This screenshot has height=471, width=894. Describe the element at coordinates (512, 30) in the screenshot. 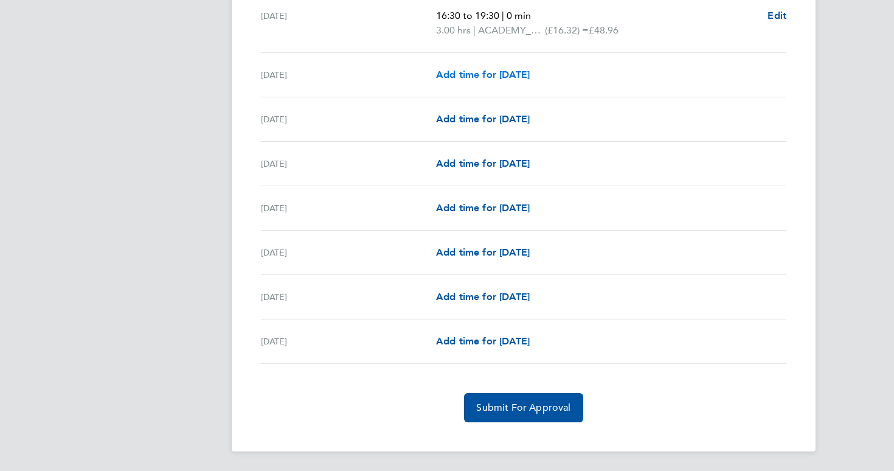

I see `span: ACADEMY_SESSIONAL_COACH` at that location.